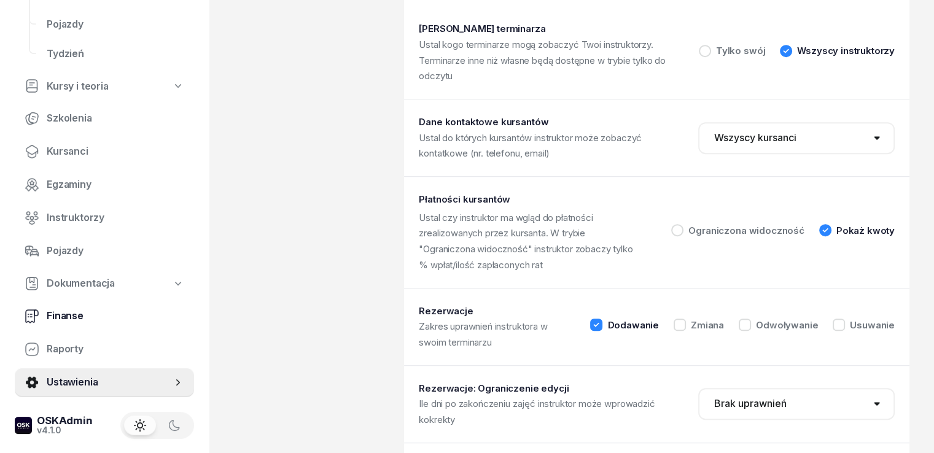 The image size is (934, 453). What do you see at coordinates (104, 185) in the screenshot?
I see `a: Egzaminy` at bounding box center [104, 185].